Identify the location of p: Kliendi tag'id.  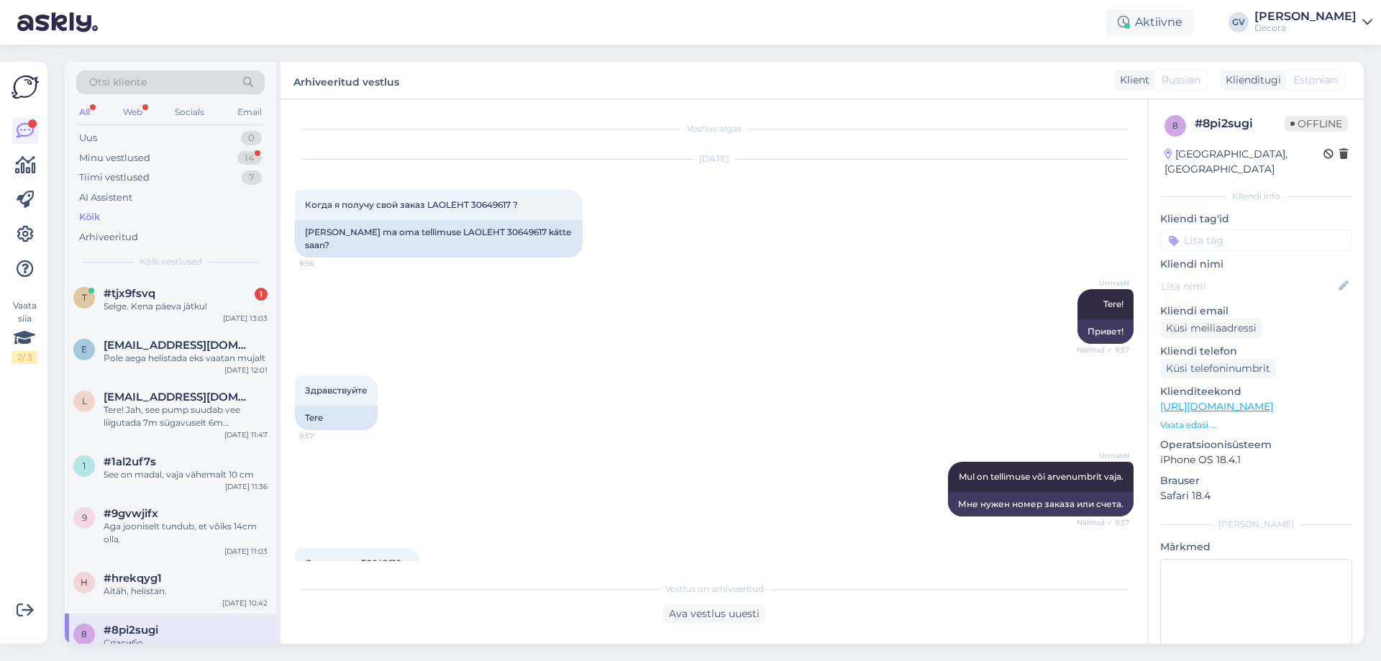
(1256, 219).